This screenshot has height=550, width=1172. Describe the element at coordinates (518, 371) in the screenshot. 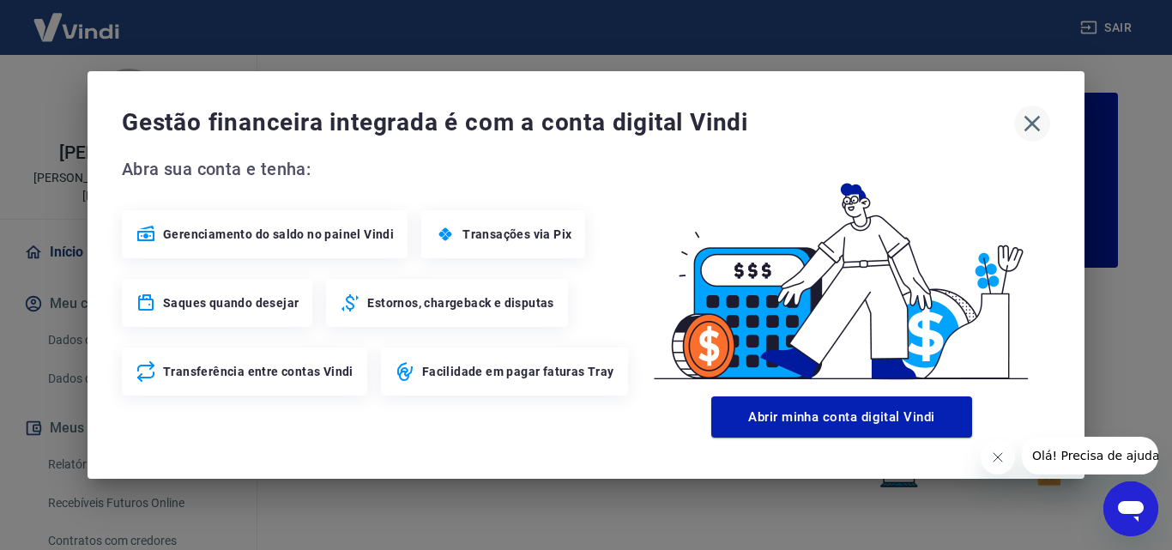

I see `span: Facilidade em pagar faturas Tray` at that location.